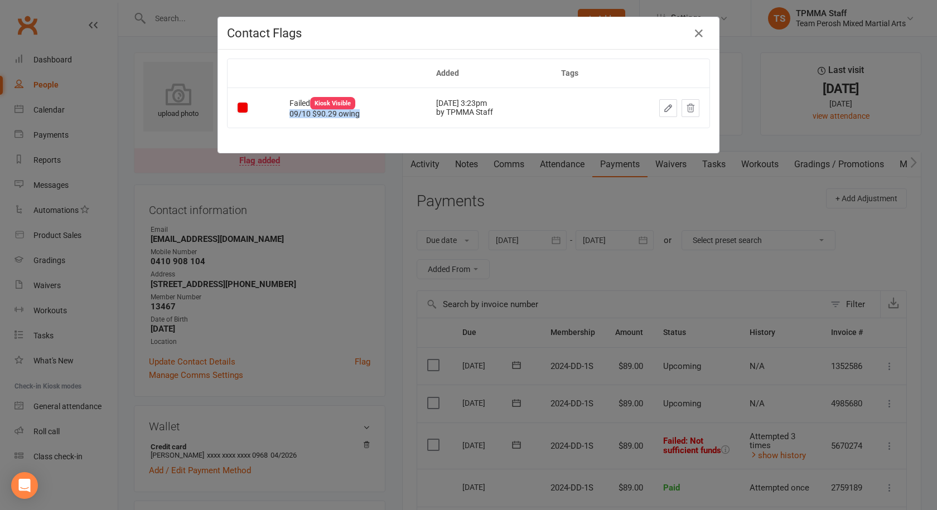  Describe the element at coordinates (322, 103) in the screenshot. I see `span: Failed` at that location.